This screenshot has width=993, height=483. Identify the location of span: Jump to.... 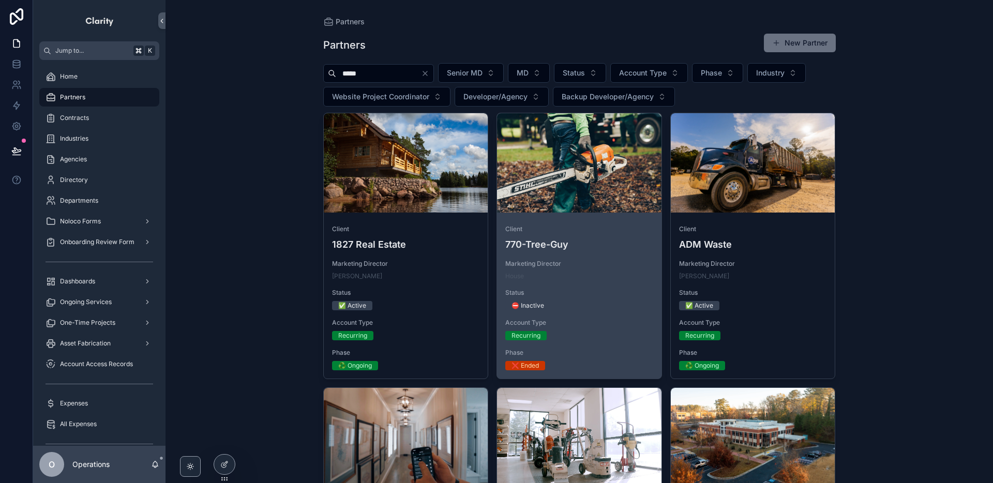
(92, 51).